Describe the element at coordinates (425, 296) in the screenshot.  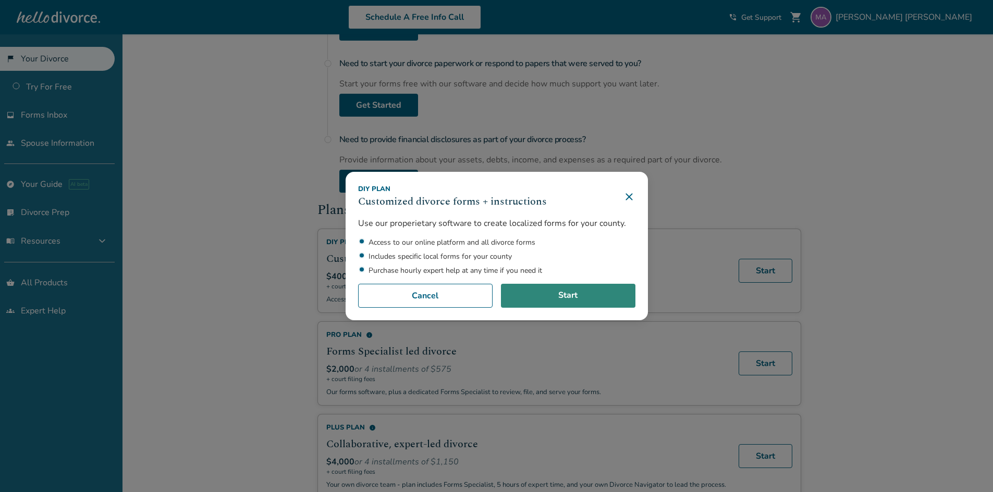
I see `button: Cancel` at that location.